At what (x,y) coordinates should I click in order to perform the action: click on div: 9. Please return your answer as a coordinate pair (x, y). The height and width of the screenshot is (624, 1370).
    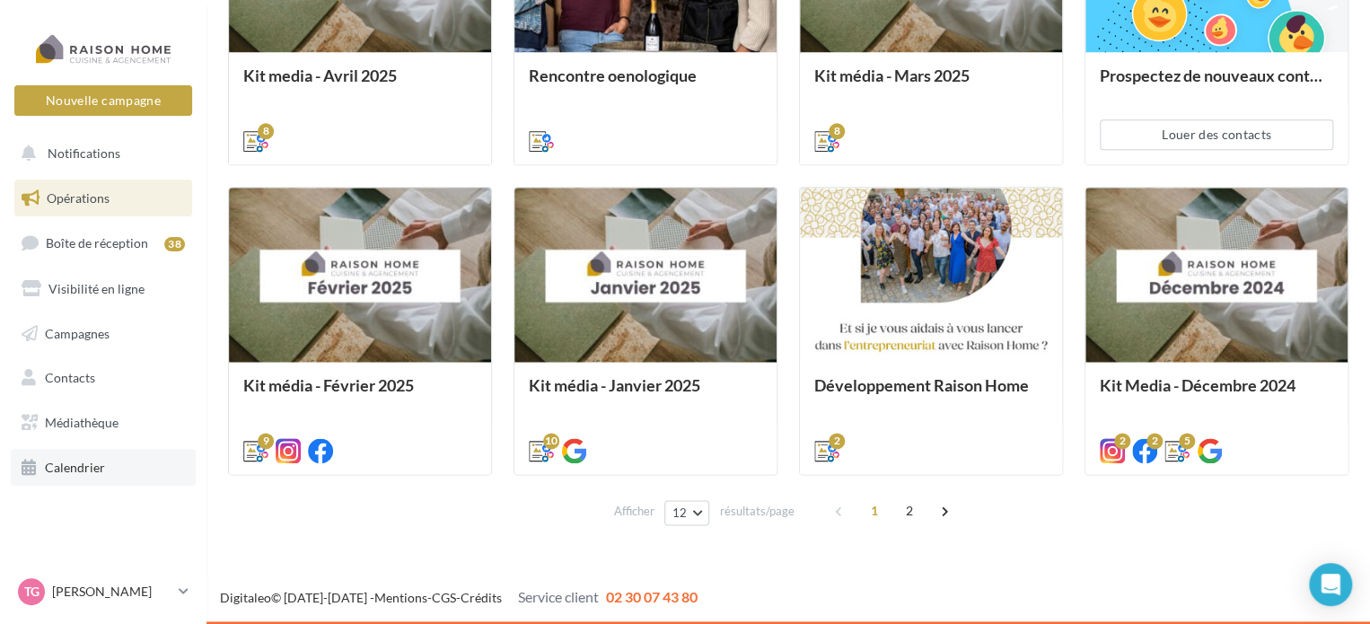
    Looking at the image, I should click on (266, 441).